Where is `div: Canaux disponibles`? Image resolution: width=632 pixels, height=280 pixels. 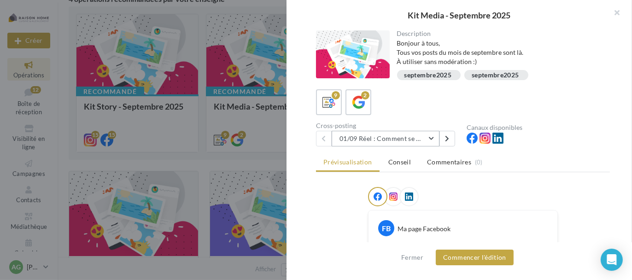
div: Canaux disponibles is located at coordinates (538, 128).